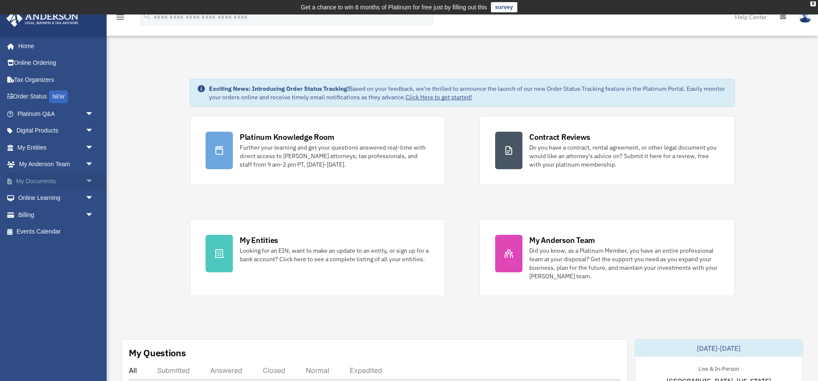 Image resolution: width=818 pixels, height=381 pixels. What do you see at coordinates (133, 371) in the screenshot?
I see `div: All` at bounding box center [133, 371].